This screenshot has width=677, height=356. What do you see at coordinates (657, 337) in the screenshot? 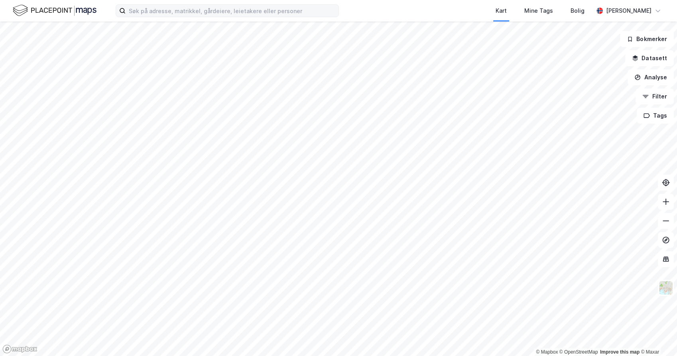
I see `div: Chat Widget` at bounding box center [657, 337].